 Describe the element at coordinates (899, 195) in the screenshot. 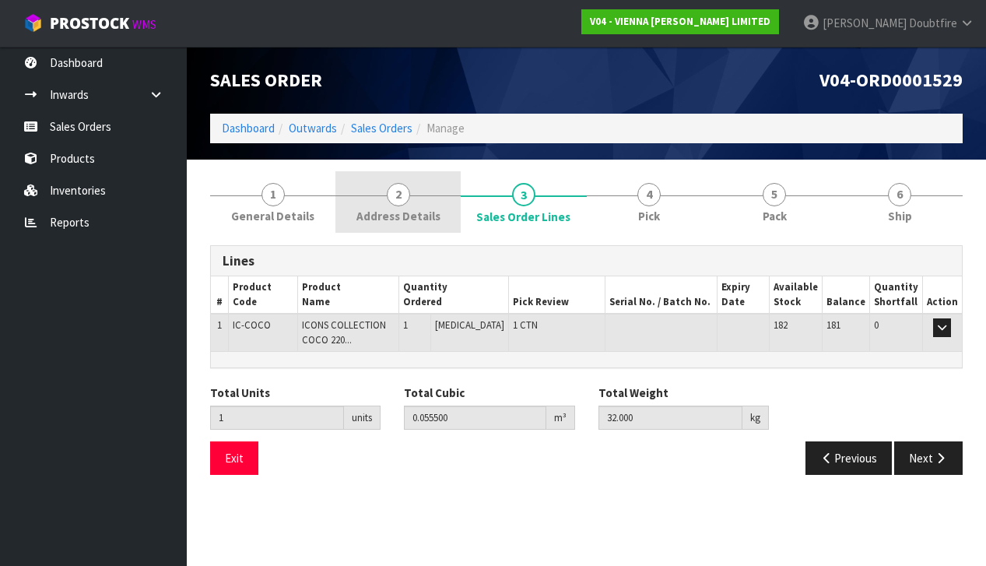

I see `span: 6` at that location.